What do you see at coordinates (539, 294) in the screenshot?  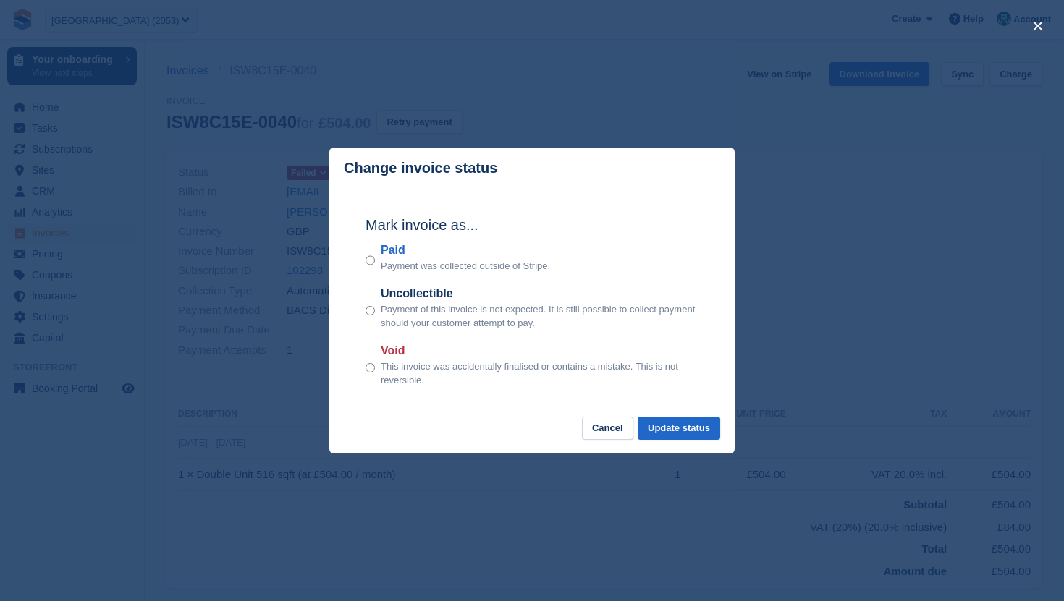 I see `label: Uncollectible` at bounding box center [539, 294].